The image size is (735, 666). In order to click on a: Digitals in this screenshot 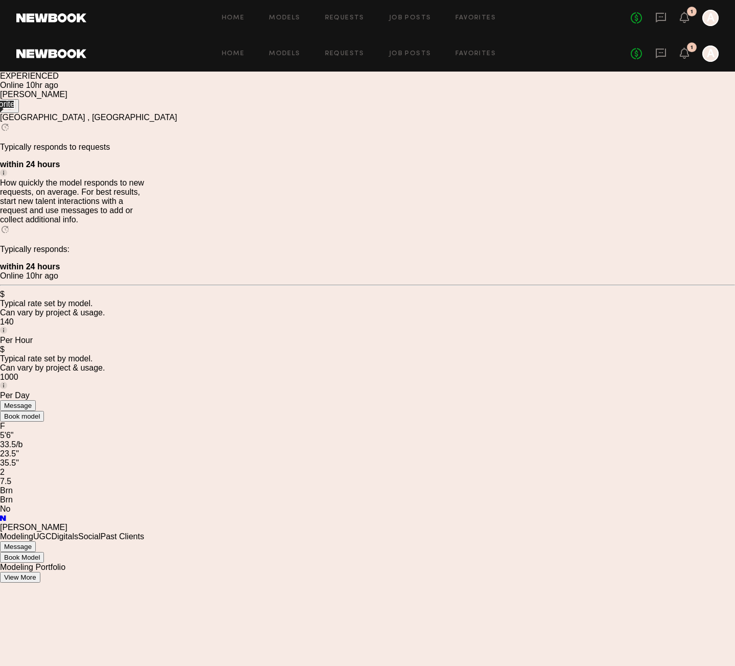, I will do `click(65, 536)`.